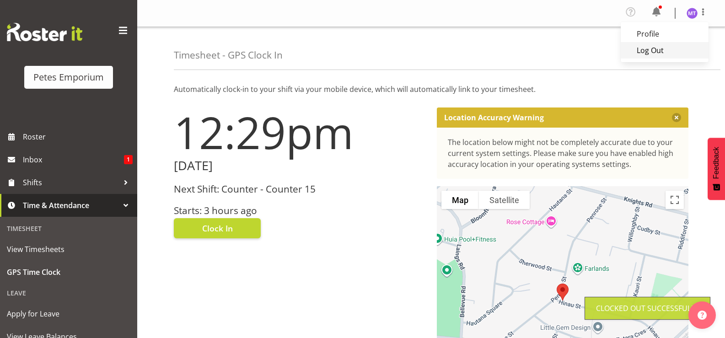  I want to click on span: GPS Time Clock, so click(69, 272).